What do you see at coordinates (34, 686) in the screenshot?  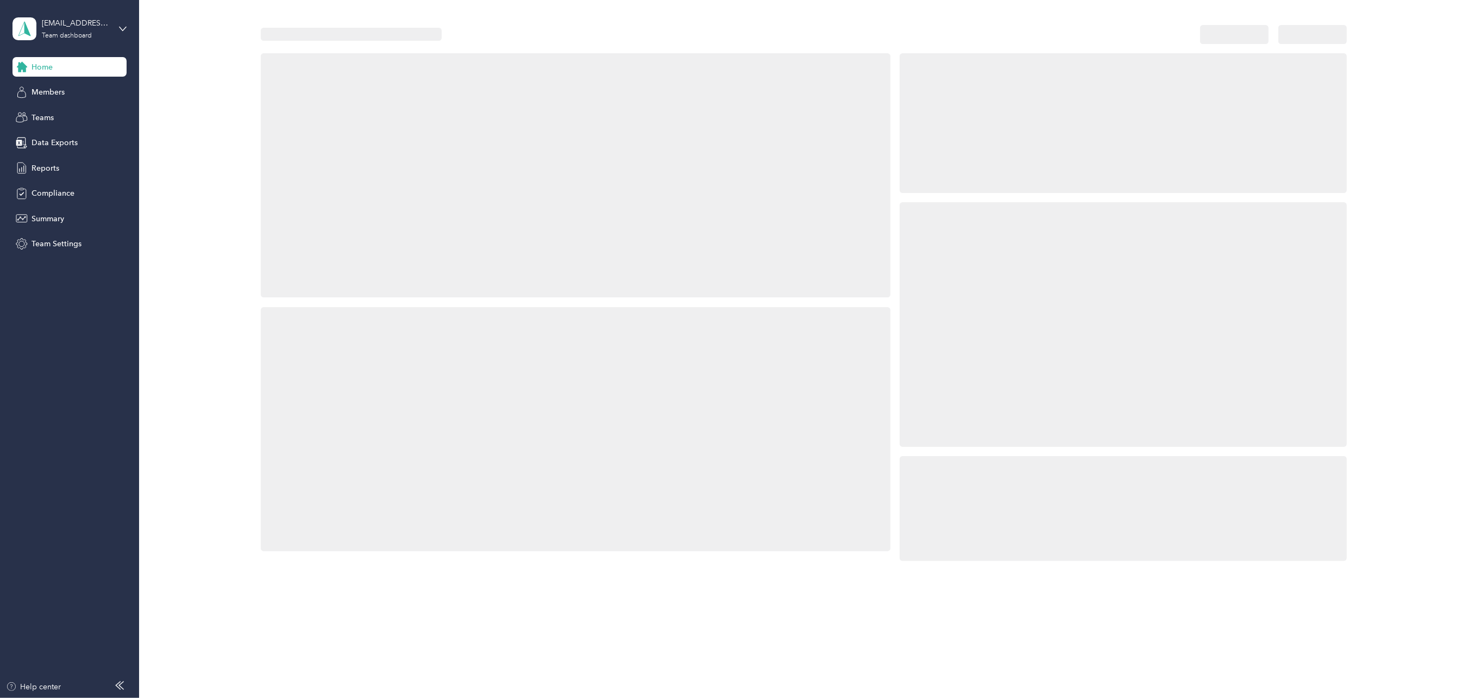 I see `button: Help center` at bounding box center [34, 686].